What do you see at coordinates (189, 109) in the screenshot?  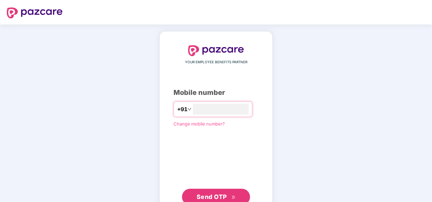 I see `span: down` at bounding box center [189, 109].